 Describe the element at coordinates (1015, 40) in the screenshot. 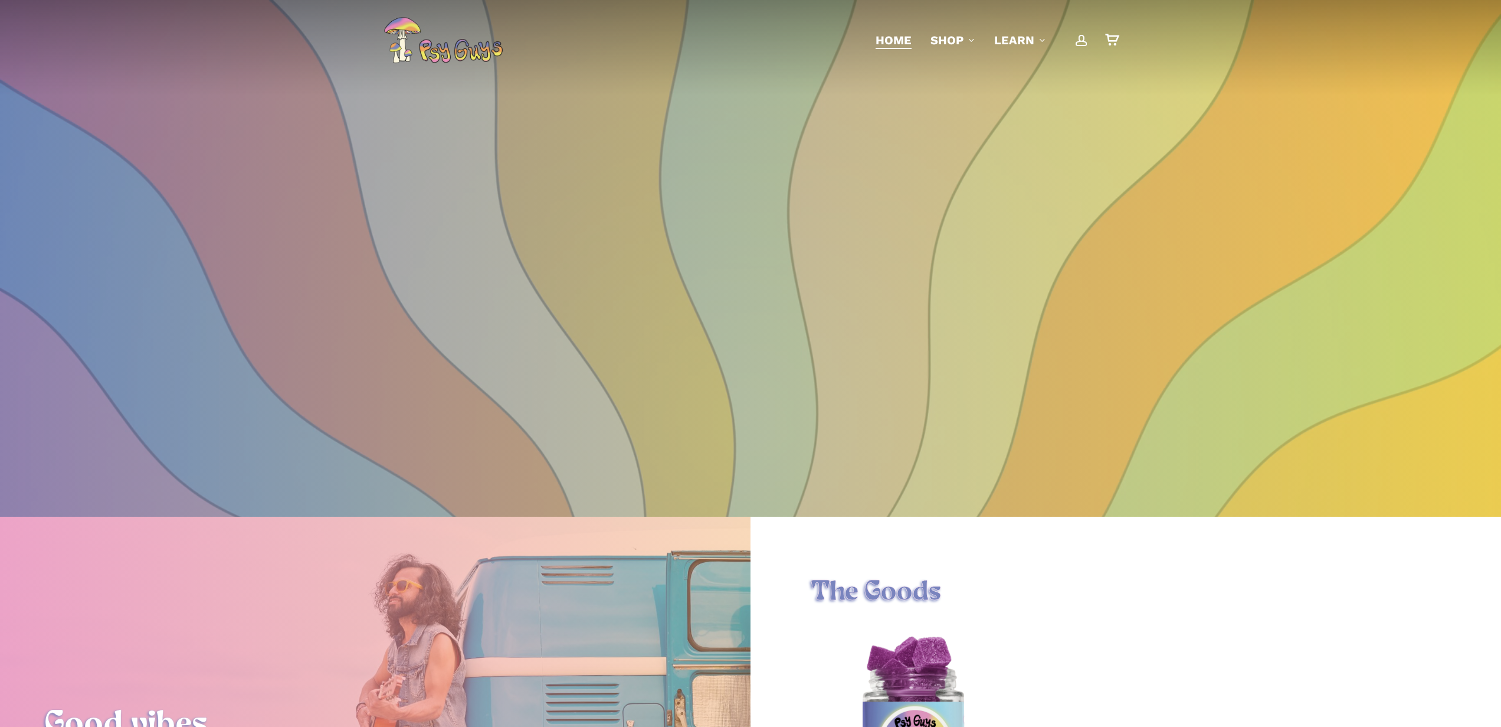

I see `span: Learn` at that location.